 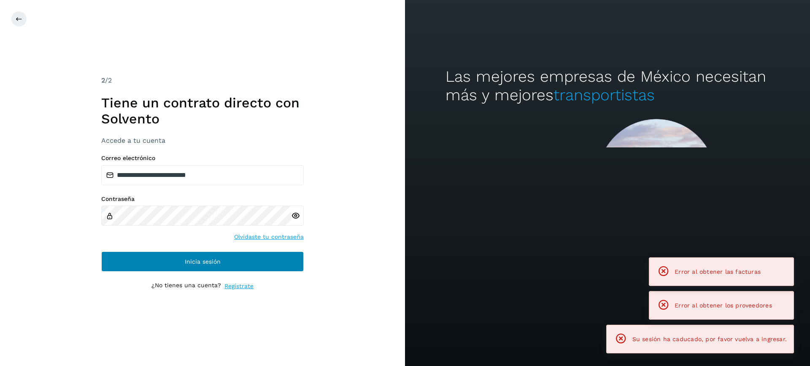 What do you see at coordinates (186, 286) in the screenshot?
I see `p: ¿No tienes una cuenta?` at bounding box center [186, 286].